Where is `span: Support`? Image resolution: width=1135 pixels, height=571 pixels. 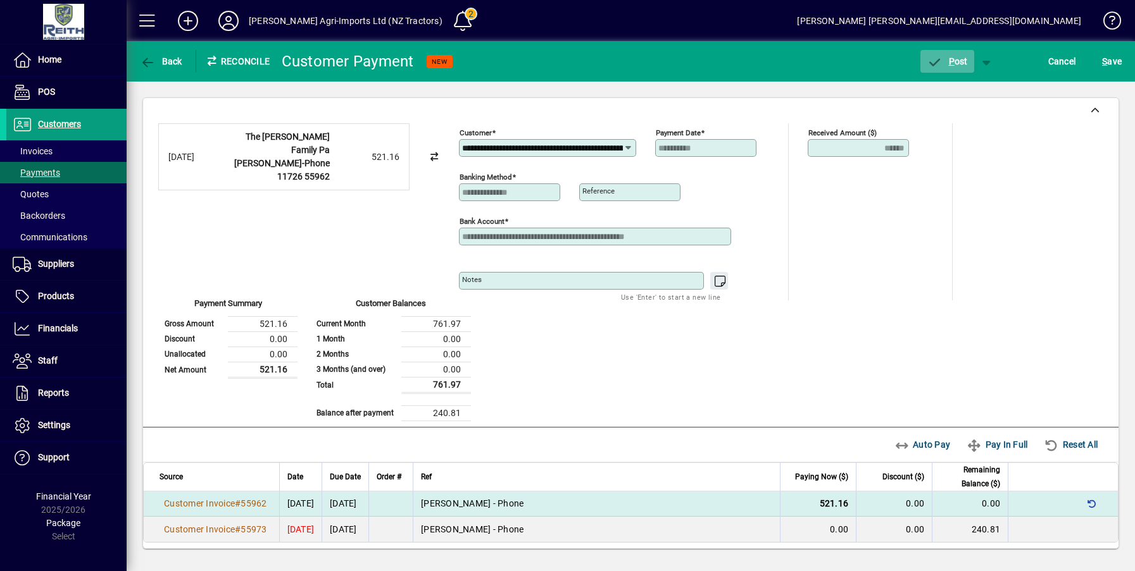
span: Support is located at coordinates (54, 457).